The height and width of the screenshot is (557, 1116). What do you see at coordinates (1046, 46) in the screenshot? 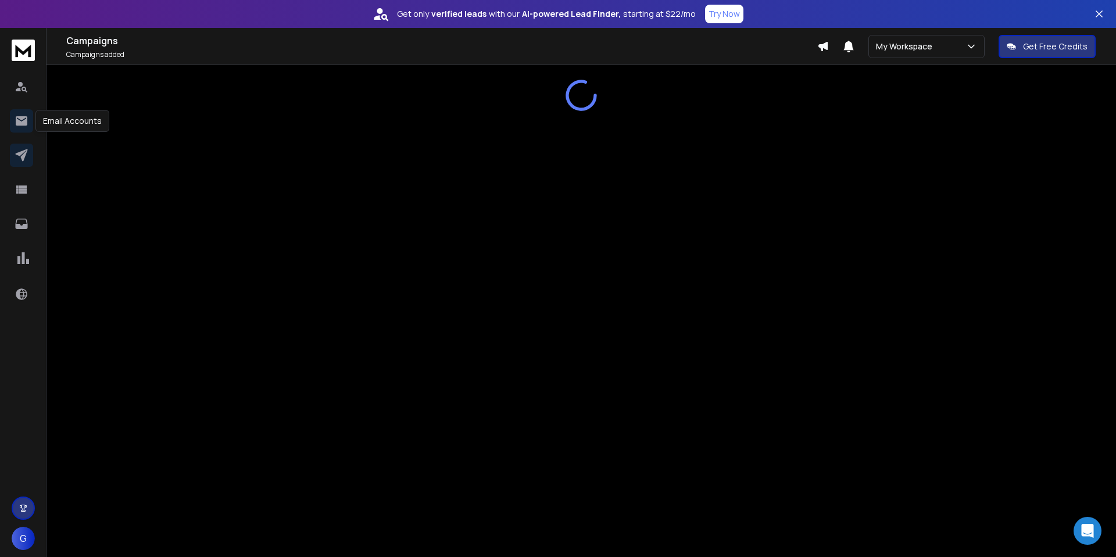
I see `button: Get Free Credits` at bounding box center [1046, 46].